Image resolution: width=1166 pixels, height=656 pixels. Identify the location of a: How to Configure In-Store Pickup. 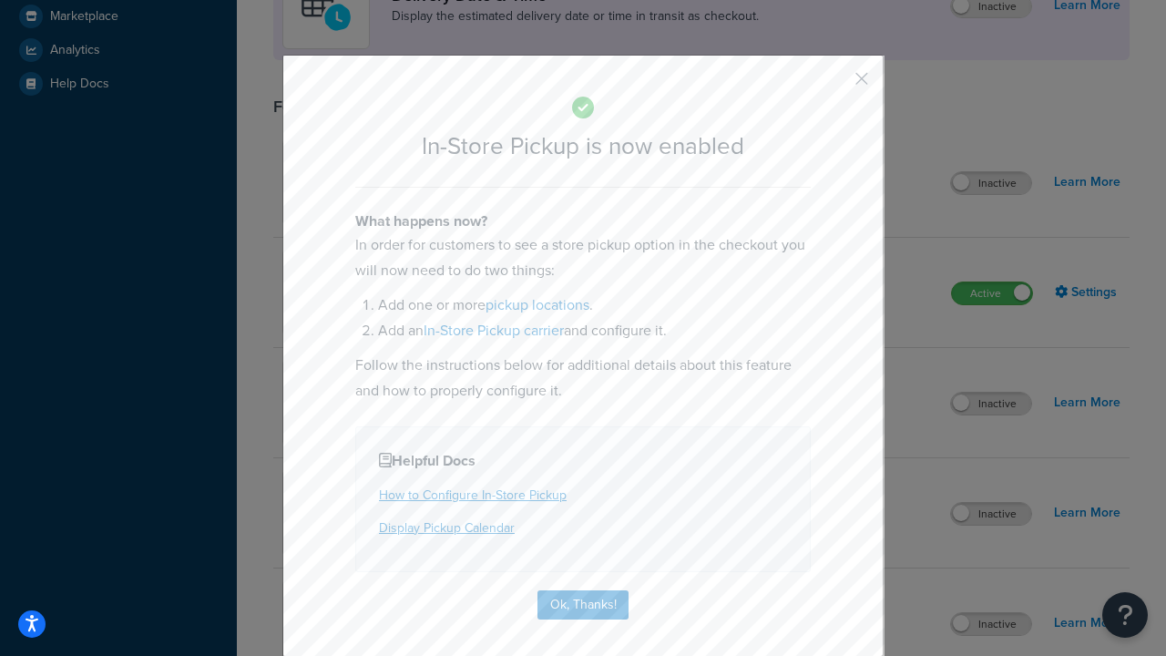
(473, 495).